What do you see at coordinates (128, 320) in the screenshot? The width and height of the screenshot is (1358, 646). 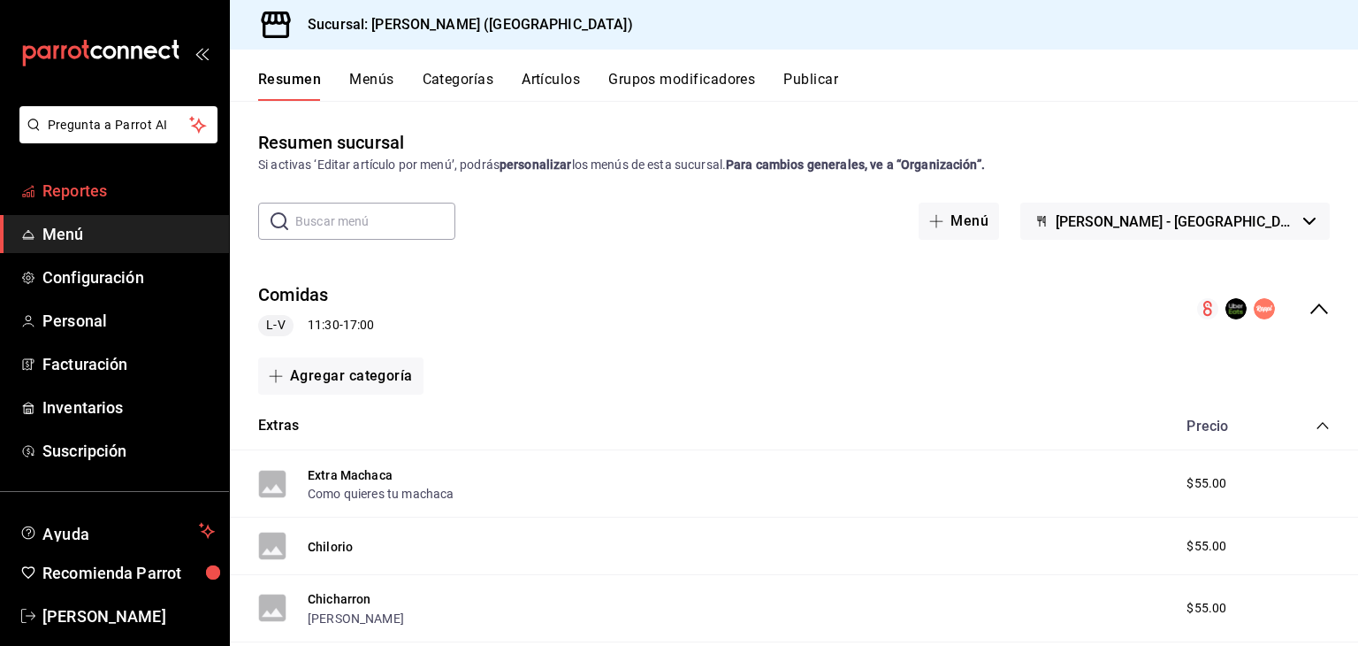 I see `span: Personal` at bounding box center [128, 320].